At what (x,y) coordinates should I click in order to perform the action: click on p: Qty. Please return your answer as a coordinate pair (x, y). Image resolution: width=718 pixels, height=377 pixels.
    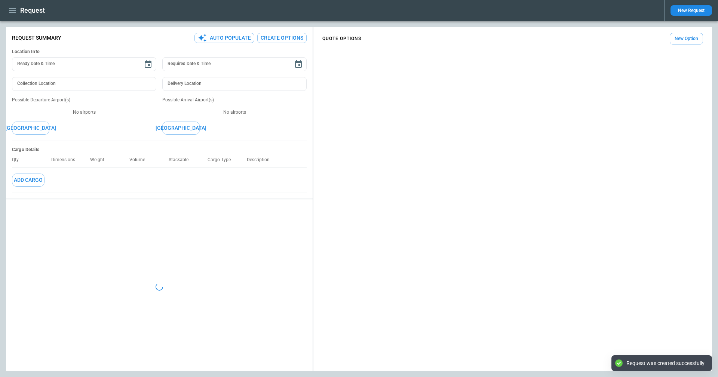
    Looking at the image, I should click on (18, 160).